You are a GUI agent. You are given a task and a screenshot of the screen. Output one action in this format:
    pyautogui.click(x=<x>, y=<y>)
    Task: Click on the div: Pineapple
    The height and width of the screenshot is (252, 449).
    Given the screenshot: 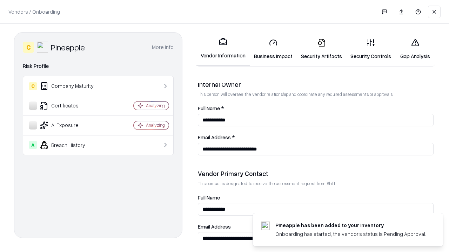 What is the action you would take?
    pyautogui.click(x=68, y=47)
    